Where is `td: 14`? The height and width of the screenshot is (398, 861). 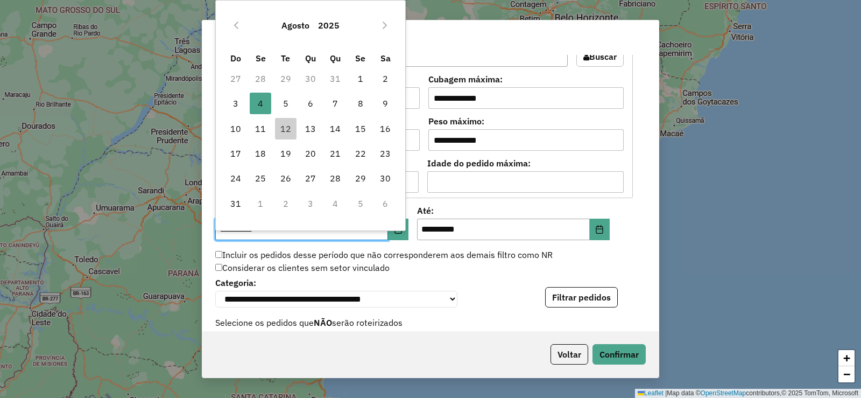 td: 14 is located at coordinates (335, 129).